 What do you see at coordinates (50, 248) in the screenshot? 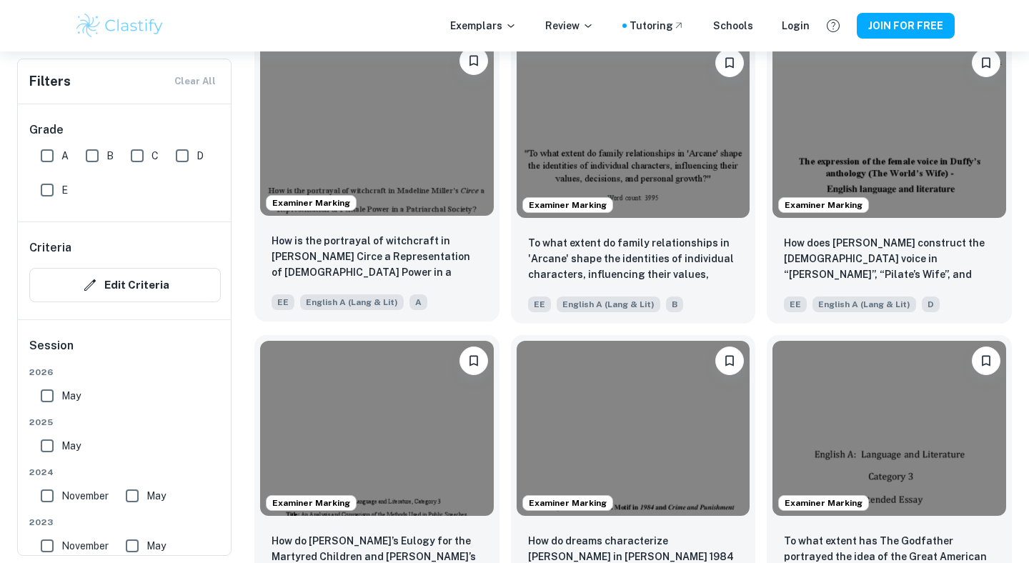
I see `h6: Criteria` at bounding box center [50, 248].